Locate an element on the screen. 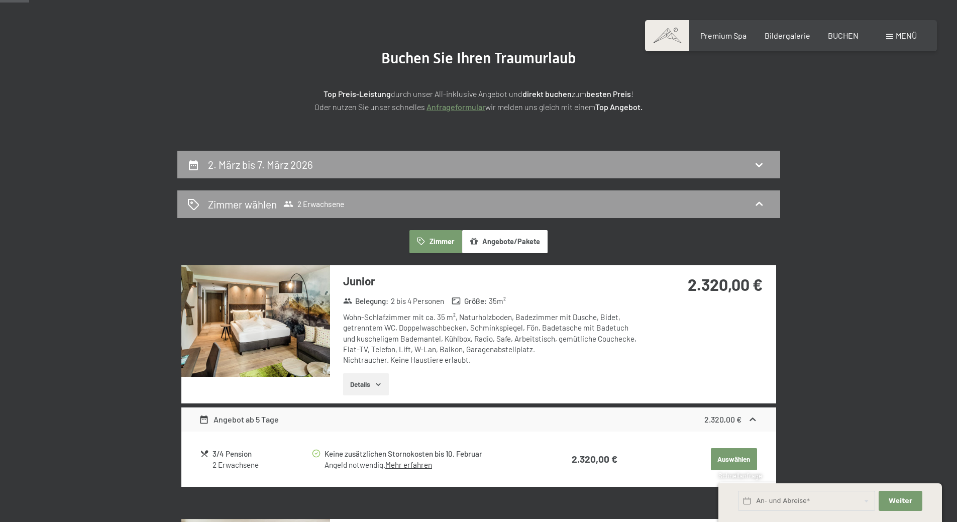  button: Angebote/Pakete is located at coordinates (505, 242).